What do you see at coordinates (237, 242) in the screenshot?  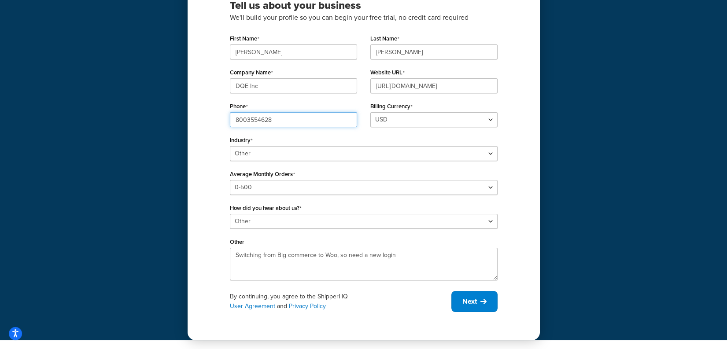 I see `label: Other` at bounding box center [237, 242].